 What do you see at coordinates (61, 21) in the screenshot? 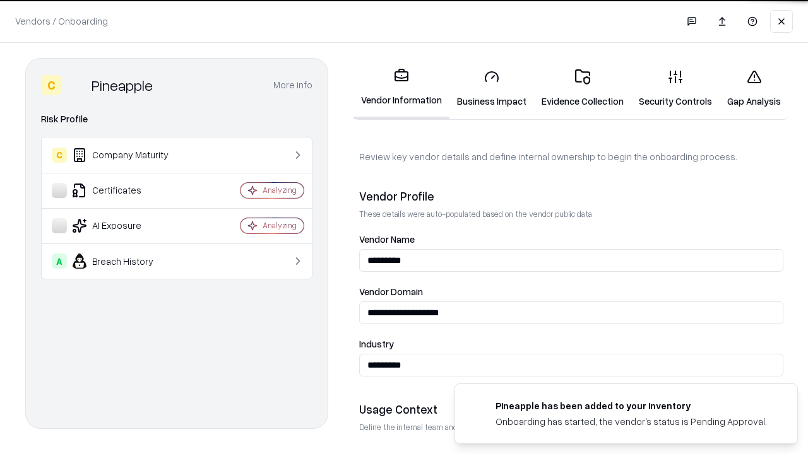
I see `p: Vendors / Onboarding` at bounding box center [61, 21].